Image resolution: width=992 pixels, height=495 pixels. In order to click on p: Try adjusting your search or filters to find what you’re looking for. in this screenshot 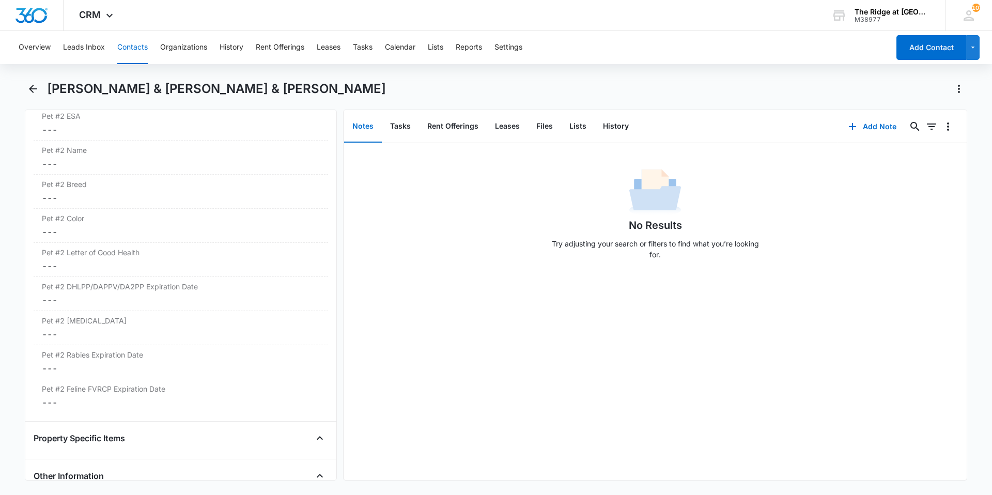, I will do `click(655, 249)`.